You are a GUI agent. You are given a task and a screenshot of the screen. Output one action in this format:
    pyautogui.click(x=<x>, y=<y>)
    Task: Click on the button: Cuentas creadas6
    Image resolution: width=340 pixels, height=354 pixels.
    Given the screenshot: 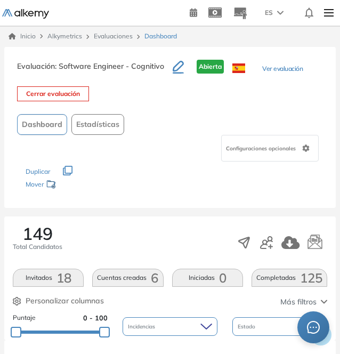 What is the action you would take?
    pyautogui.click(x=127, y=278)
    